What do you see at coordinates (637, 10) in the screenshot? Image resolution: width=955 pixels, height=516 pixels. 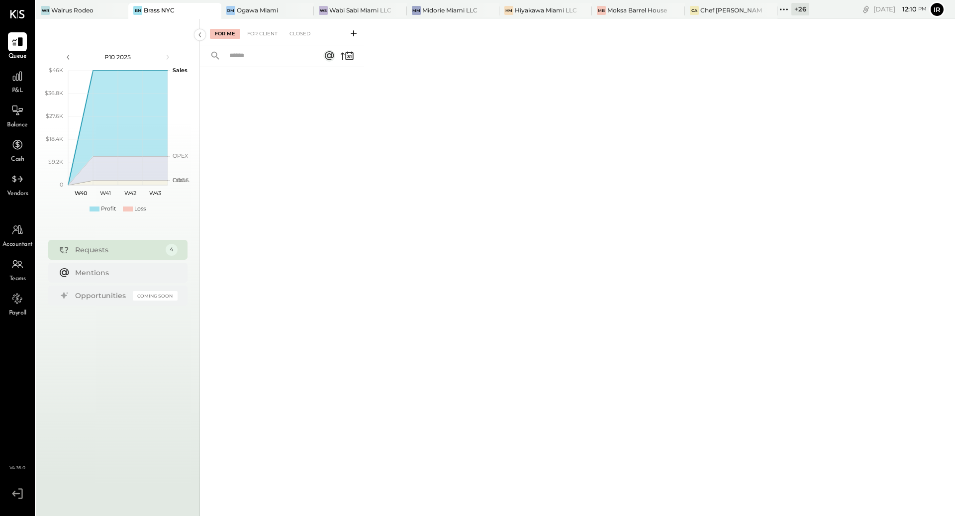 I see `div: Moksa Barrel House` at bounding box center [637, 10].